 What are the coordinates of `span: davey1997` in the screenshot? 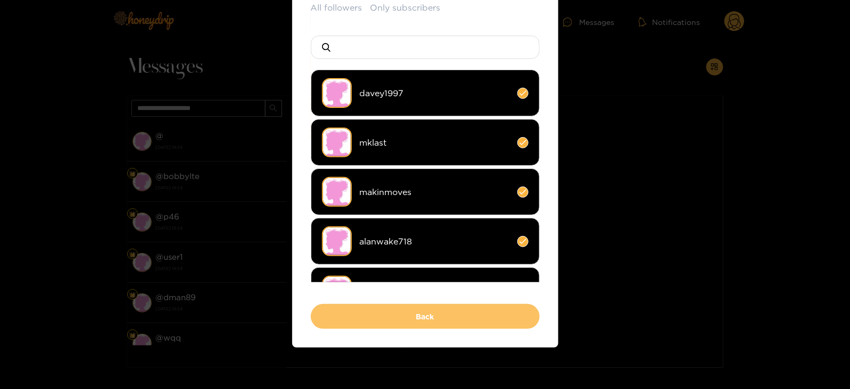 It's located at (434, 93).